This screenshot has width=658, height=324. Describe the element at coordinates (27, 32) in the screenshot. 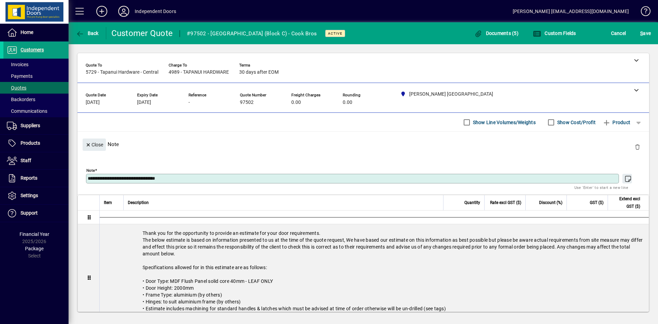

I see `span: Home` at that location.